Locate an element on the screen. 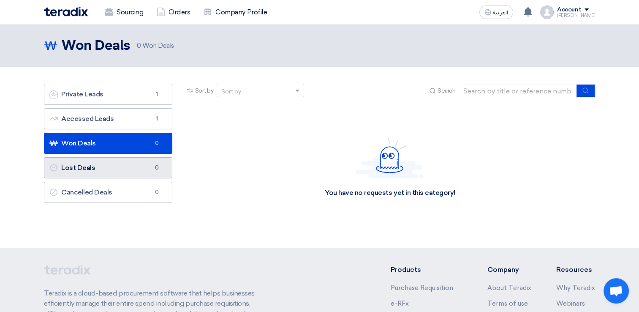 Image resolution: width=639 pixels, height=312 pixels. a: Lost Deals0 is located at coordinates (108, 168).